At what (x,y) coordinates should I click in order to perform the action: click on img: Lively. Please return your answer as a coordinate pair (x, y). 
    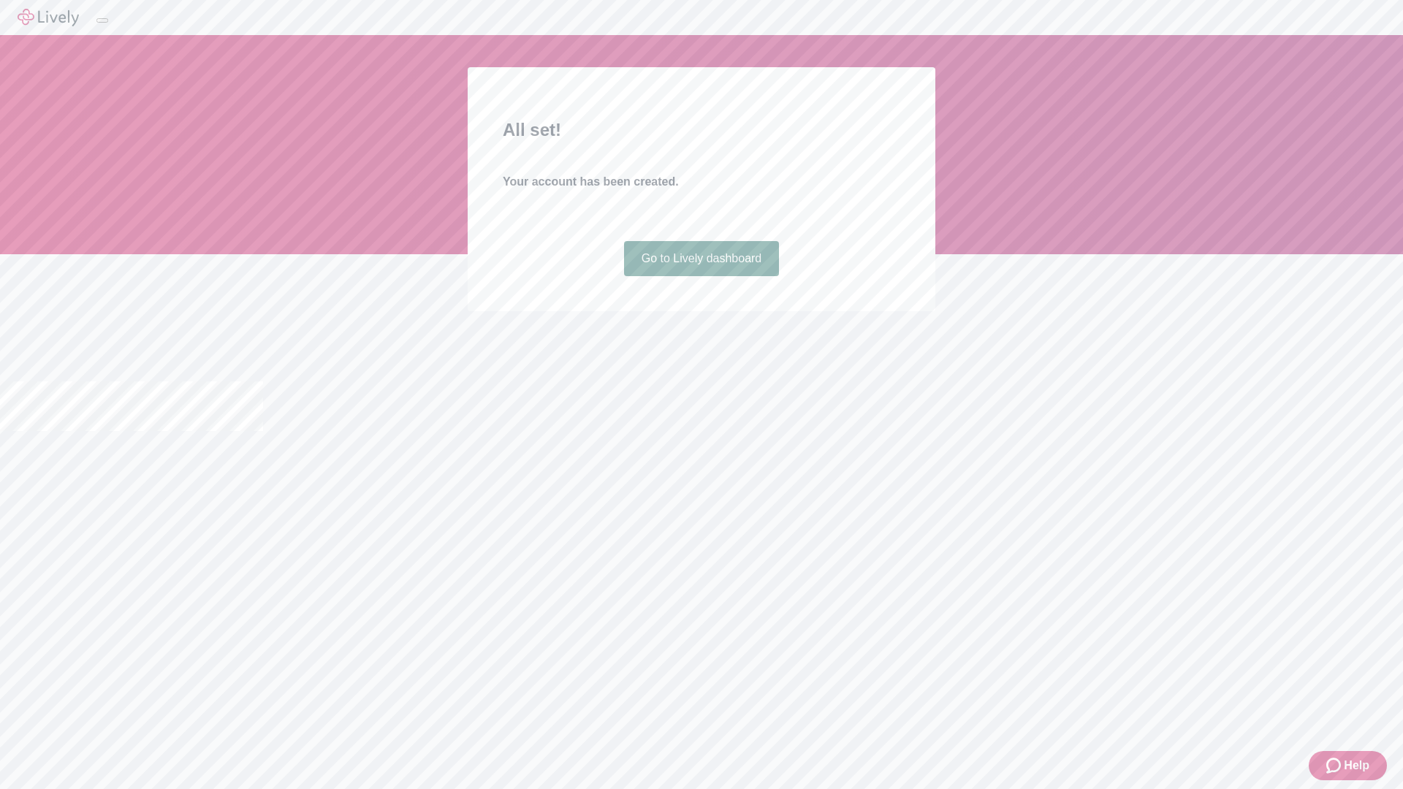
    Looking at the image, I should click on (48, 18).